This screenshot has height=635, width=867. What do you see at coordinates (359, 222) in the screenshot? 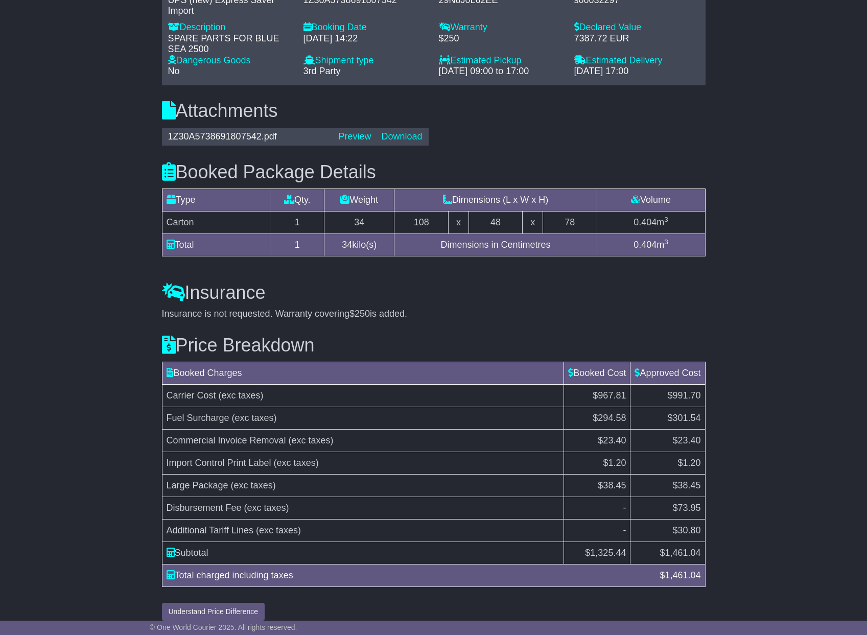
I see `td: 34` at bounding box center [359, 222].